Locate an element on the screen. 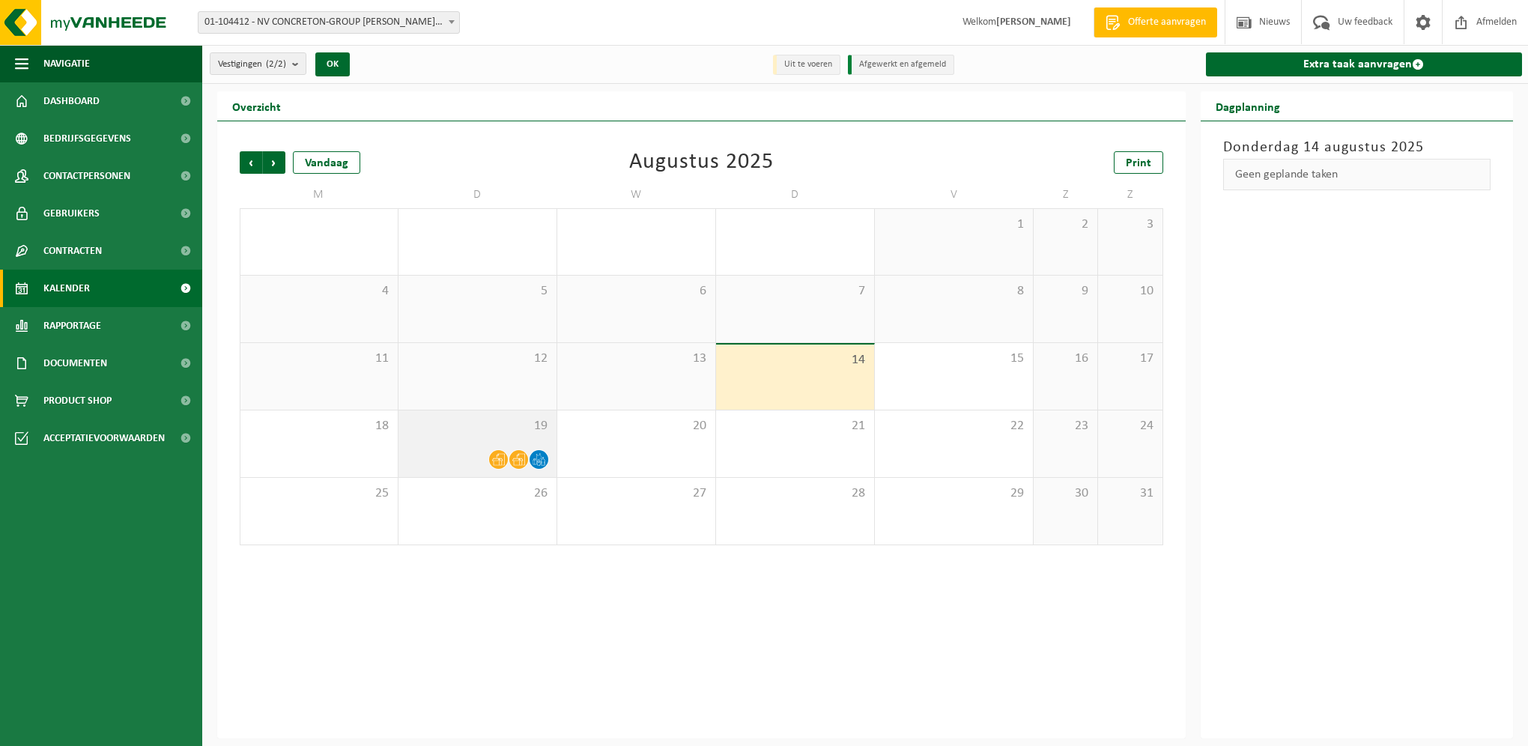  span: Bedrijfsgegevens is located at coordinates (87, 139).